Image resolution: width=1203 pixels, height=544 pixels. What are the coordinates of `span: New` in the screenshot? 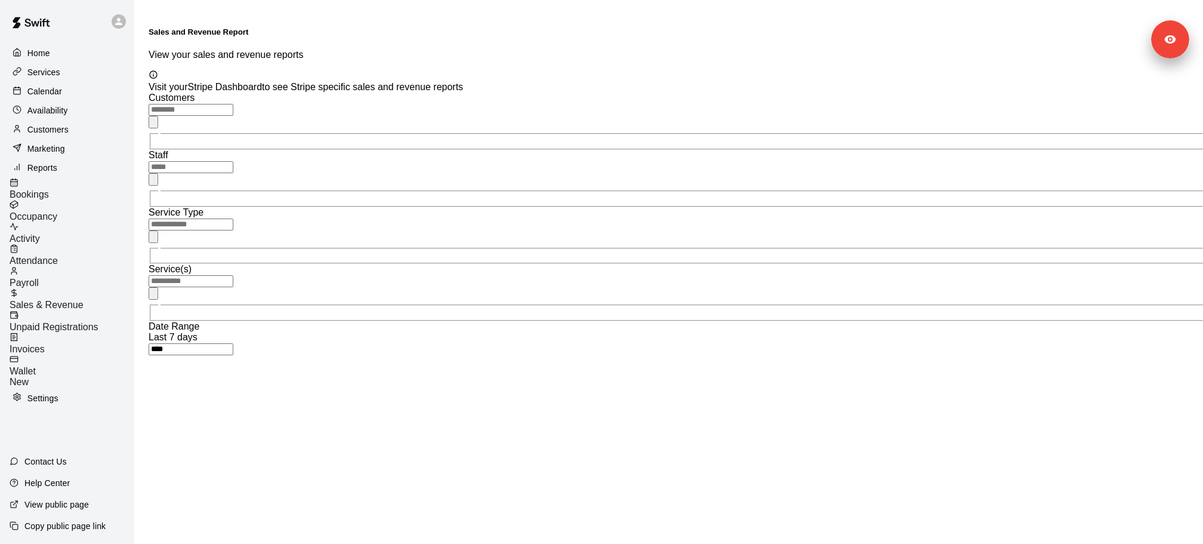 It's located at (19, 381).